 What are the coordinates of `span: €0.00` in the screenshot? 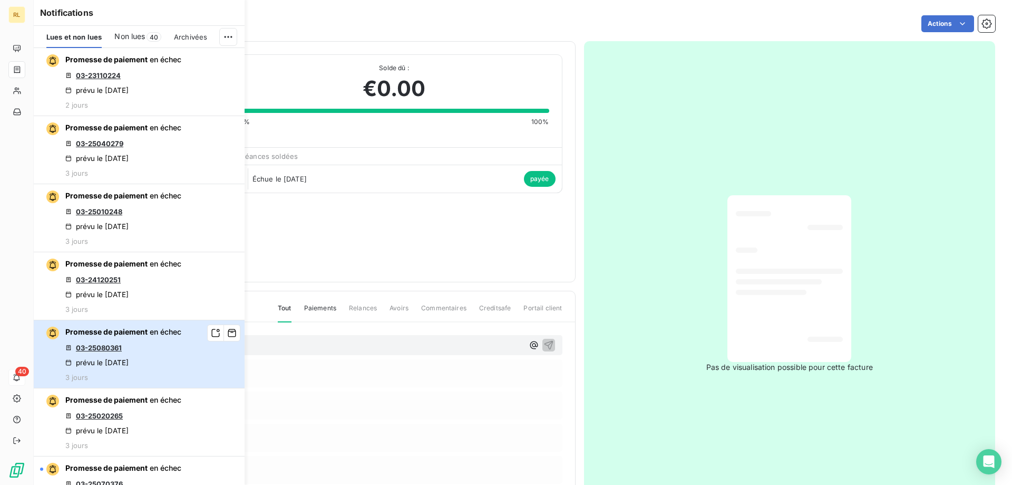 It's located at (394, 89).